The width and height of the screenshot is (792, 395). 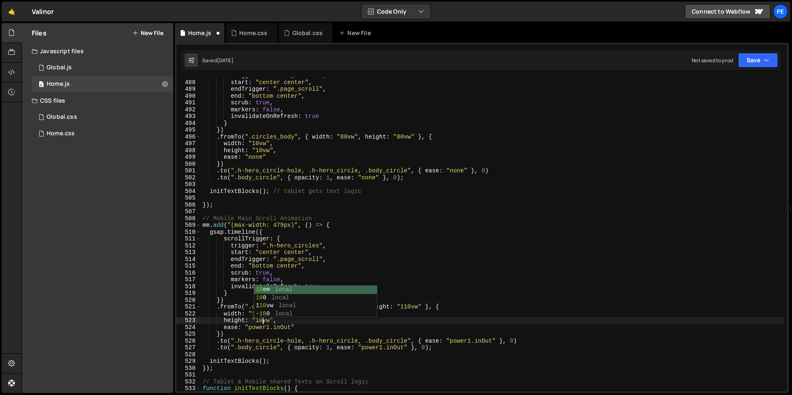 What do you see at coordinates (59, 68) in the screenshot?
I see `div: Global.js` at bounding box center [59, 68].